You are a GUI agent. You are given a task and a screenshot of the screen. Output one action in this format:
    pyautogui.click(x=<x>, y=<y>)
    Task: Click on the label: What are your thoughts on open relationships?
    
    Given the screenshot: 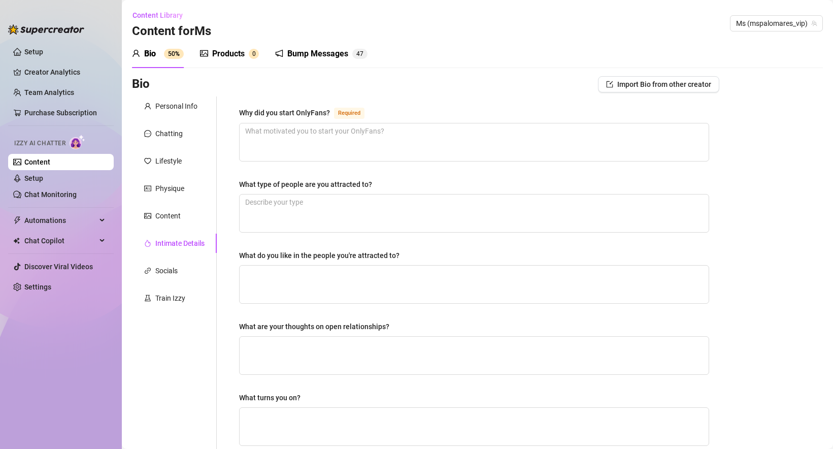 What is the action you would take?
    pyautogui.click(x=318, y=326)
    